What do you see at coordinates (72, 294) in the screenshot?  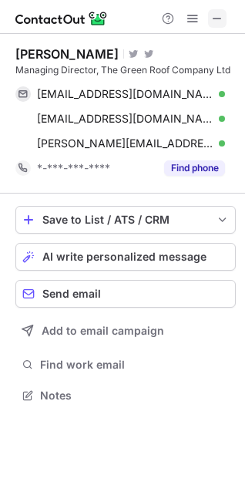 I see `span: Send email` at bounding box center [72, 294].